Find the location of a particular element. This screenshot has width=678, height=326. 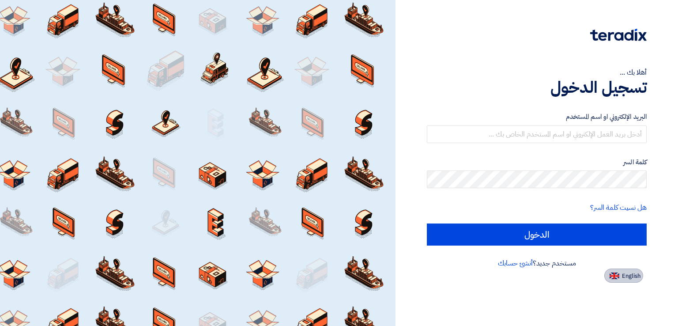

a: هل نسيت كلمة السر؟ is located at coordinates (618, 207).